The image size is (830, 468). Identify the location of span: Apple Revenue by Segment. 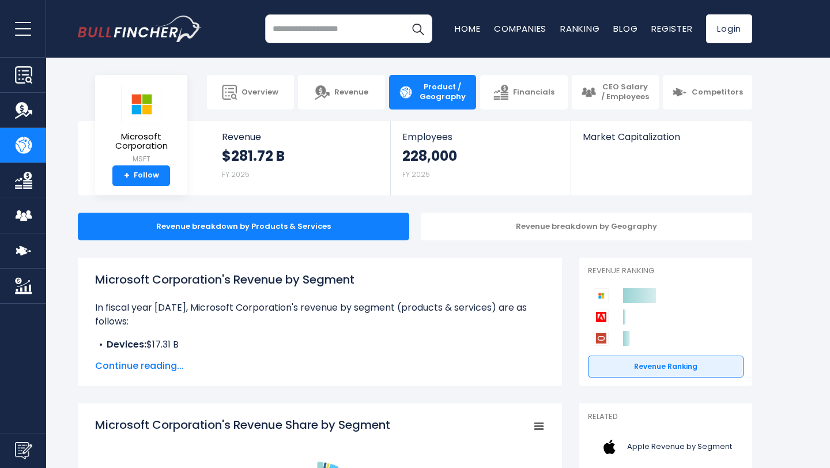
(679, 447).